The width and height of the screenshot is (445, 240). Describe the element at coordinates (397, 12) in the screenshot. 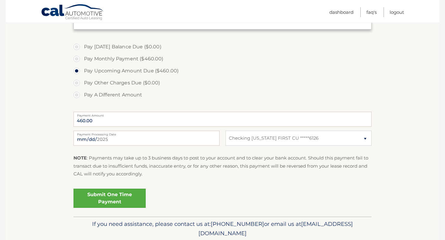

I see `a: Logout` at that location.